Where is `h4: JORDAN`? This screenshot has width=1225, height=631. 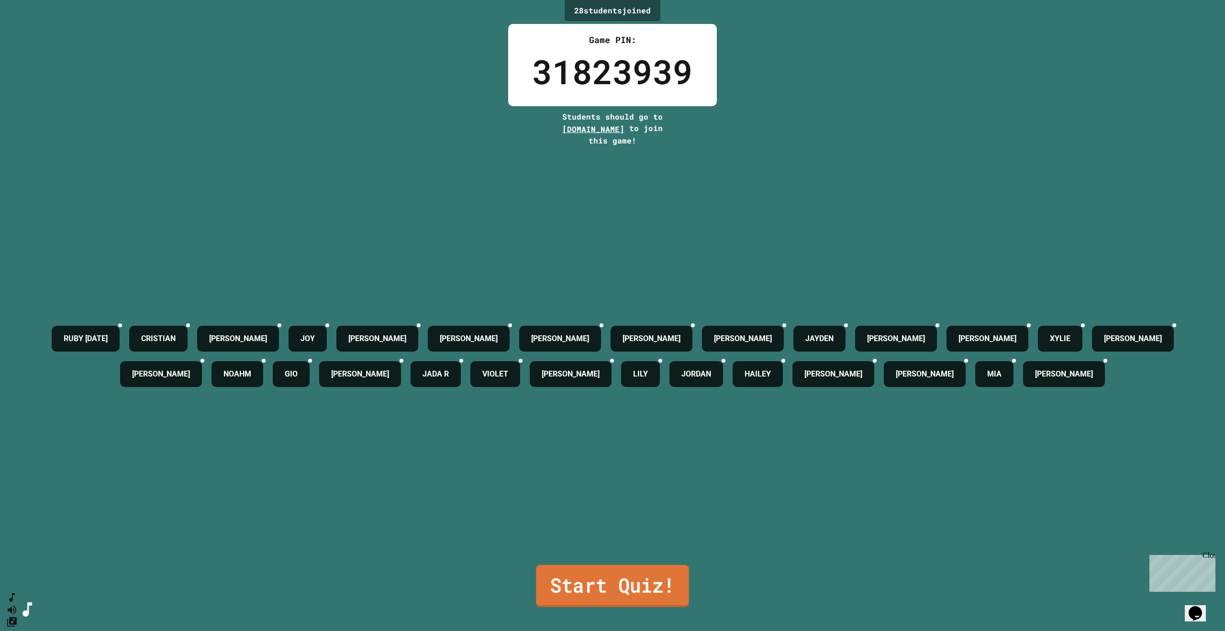 h4: JORDAN is located at coordinates (696, 374).